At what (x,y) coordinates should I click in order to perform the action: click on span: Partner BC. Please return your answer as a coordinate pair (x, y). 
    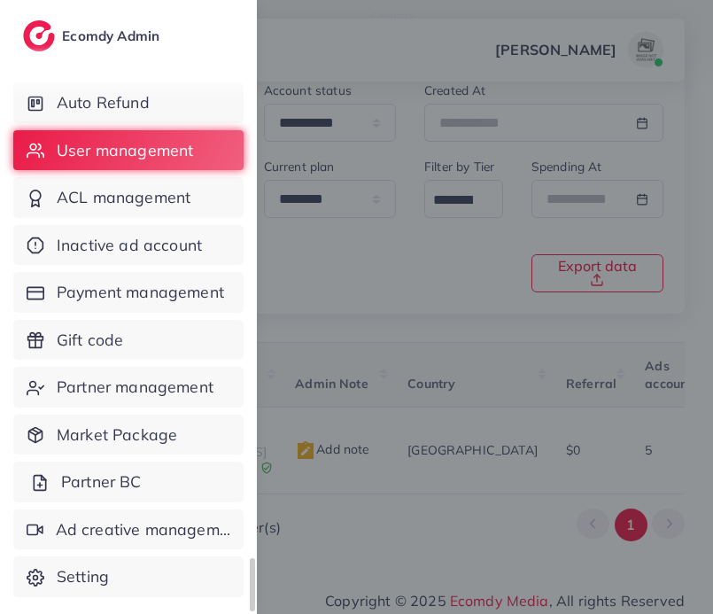
    Looking at the image, I should click on (101, 482).